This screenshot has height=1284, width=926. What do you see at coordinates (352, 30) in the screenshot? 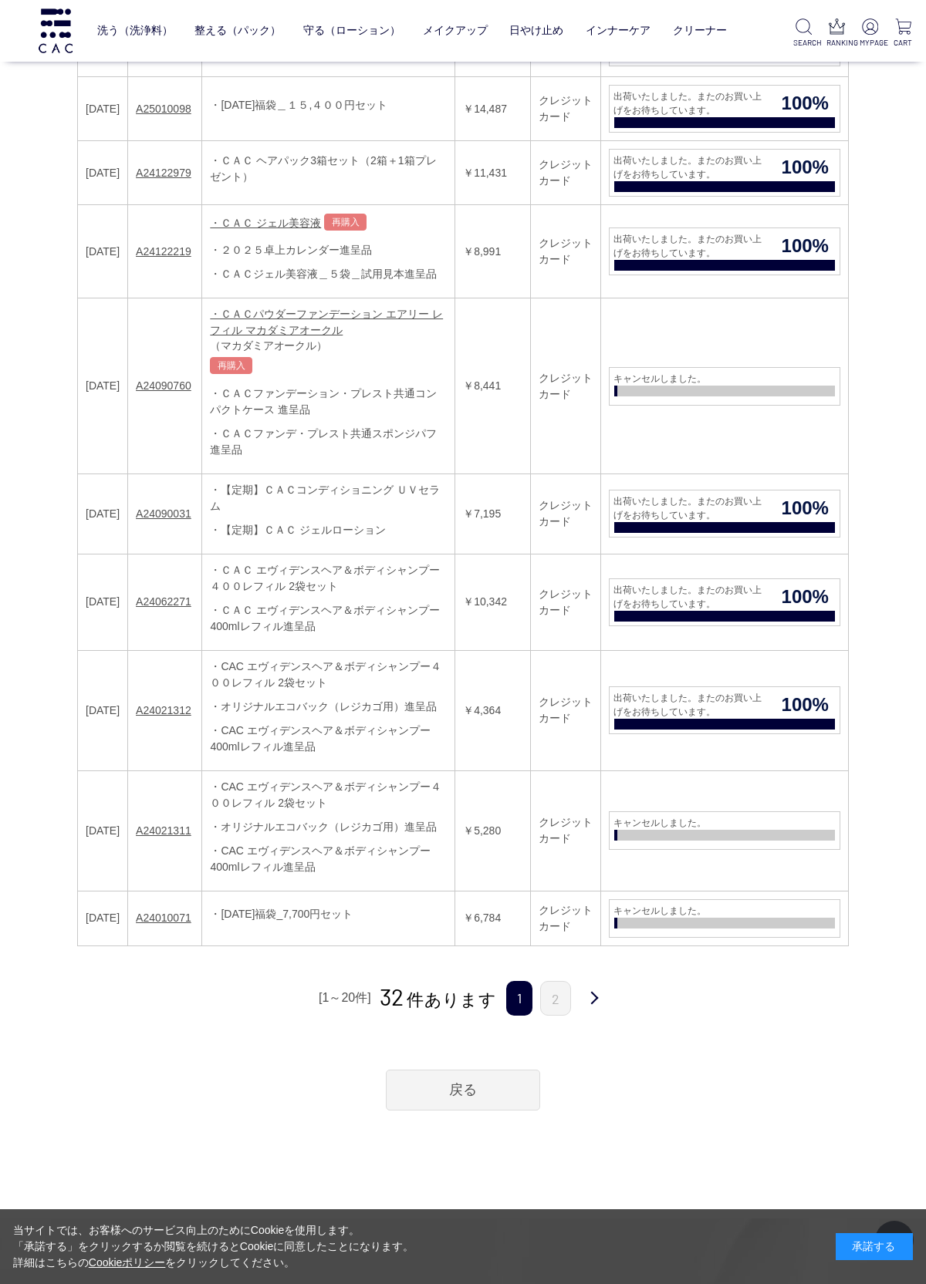
I see `a: 守る（ローション）` at bounding box center [352, 30].